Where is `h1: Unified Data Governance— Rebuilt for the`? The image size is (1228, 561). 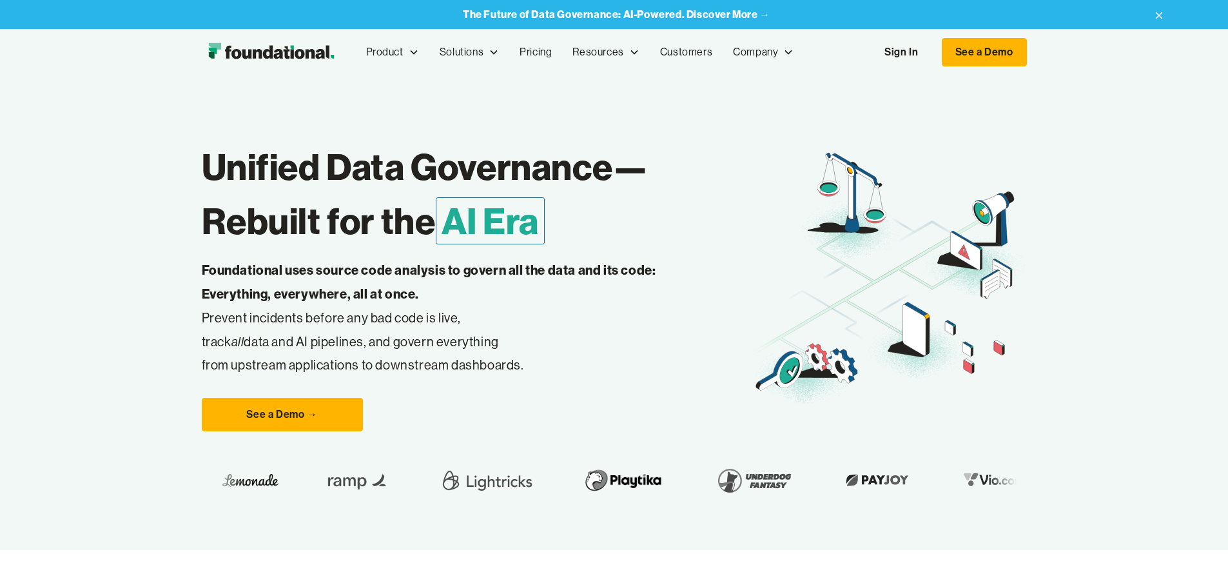
h1: Unified Data Governance— Rebuilt for the is located at coordinates (476, 194).